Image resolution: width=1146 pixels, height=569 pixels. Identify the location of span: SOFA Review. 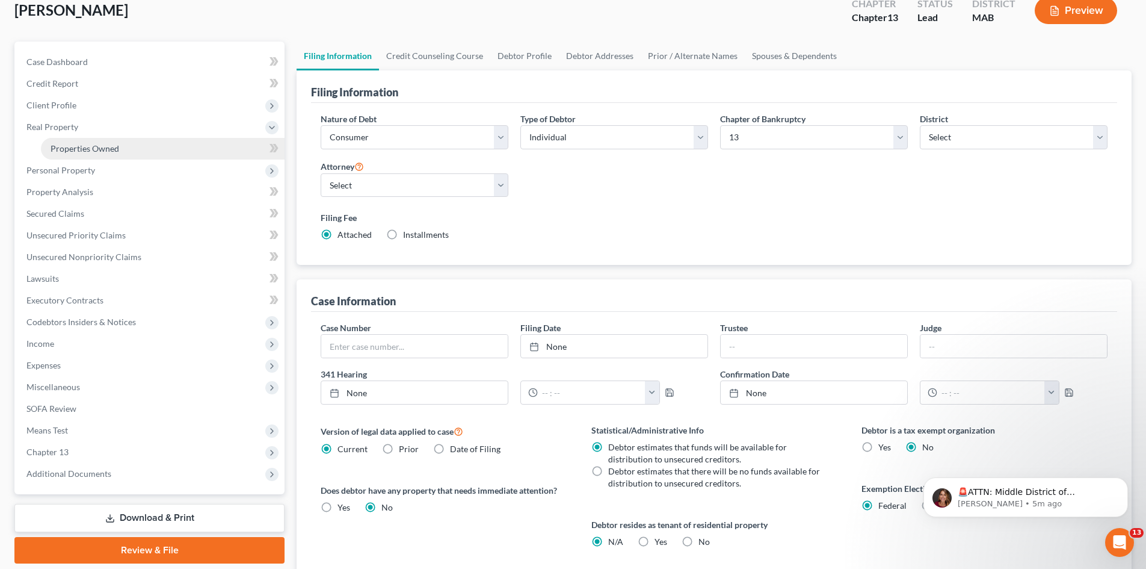
(51, 408).